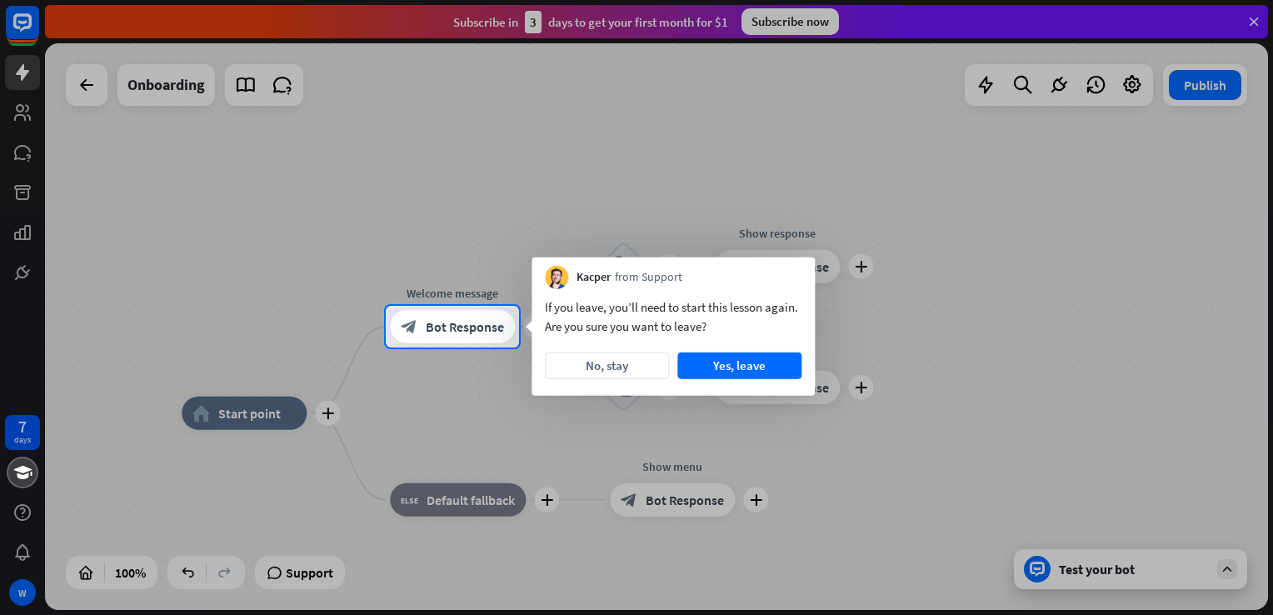  What do you see at coordinates (38, 32) in the screenshot?
I see `button: Open LiveChat chat widget` at bounding box center [38, 32].